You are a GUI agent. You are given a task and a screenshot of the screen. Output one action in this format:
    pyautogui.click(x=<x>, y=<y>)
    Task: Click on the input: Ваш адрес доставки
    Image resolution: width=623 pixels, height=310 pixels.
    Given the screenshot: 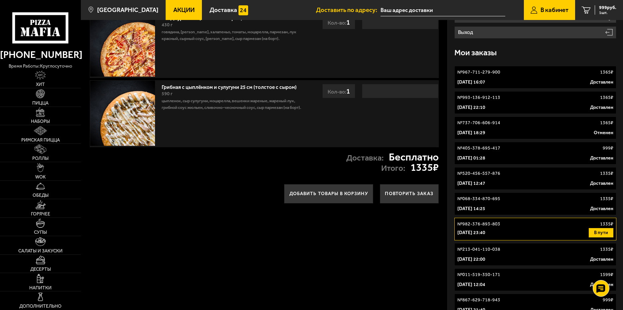 What is the action you would take?
    pyautogui.click(x=443, y=10)
    